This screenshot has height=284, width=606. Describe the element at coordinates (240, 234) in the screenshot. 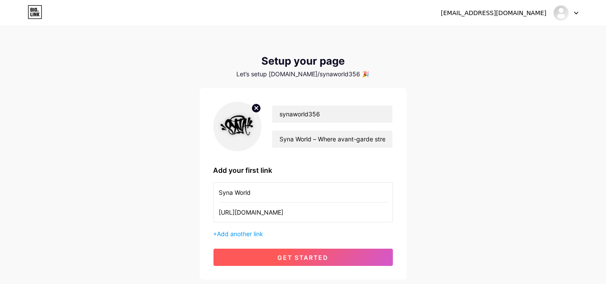

I see `span: Add another link` at that location.